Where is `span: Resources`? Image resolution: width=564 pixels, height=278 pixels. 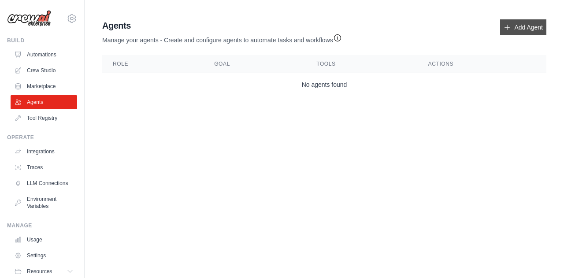 span: Resources is located at coordinates (39, 271).